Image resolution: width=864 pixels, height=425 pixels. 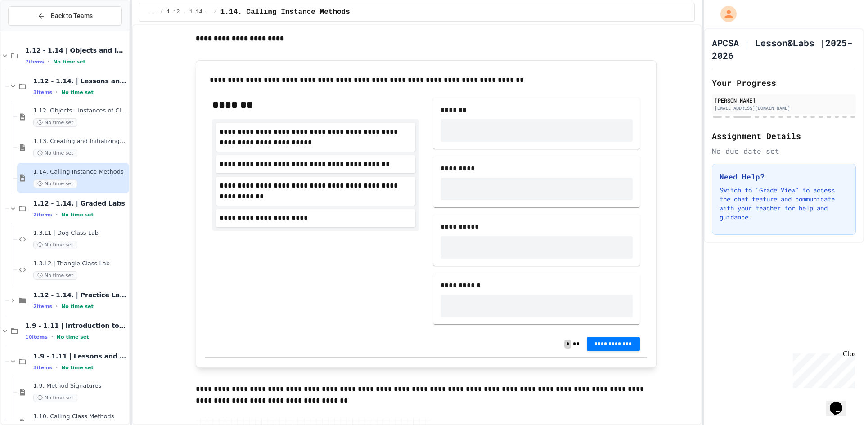 What do you see at coordinates (80, 203) in the screenshot?
I see `span: 1.12 - 1.14. | Graded Labs` at bounding box center [80, 203].